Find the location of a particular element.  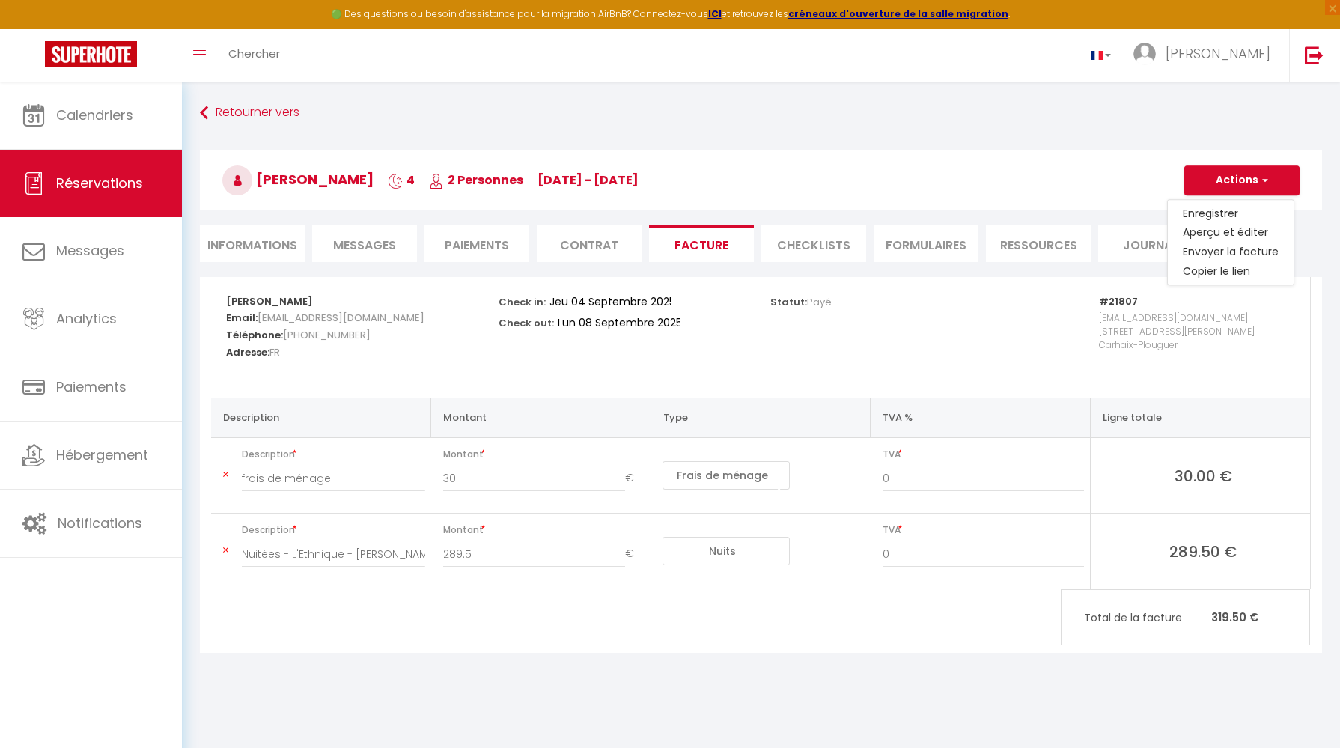

span: 30.00 € is located at coordinates (1203, 476).